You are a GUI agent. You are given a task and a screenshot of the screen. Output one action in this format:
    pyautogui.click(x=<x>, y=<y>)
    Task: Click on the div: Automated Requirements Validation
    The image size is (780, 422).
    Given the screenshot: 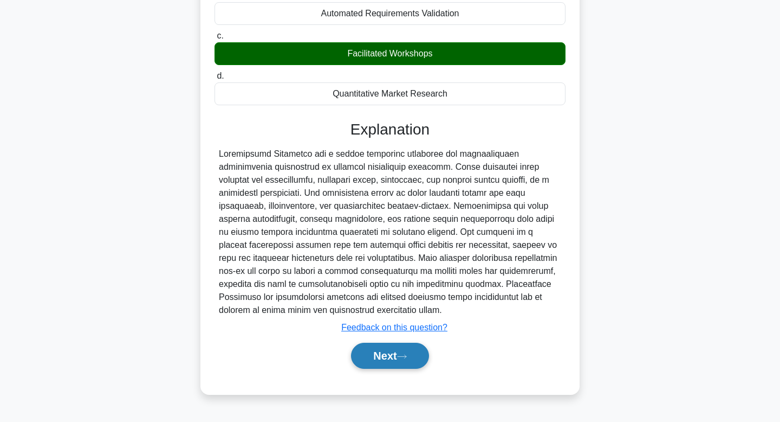 What is the action you would take?
    pyautogui.click(x=390, y=14)
    